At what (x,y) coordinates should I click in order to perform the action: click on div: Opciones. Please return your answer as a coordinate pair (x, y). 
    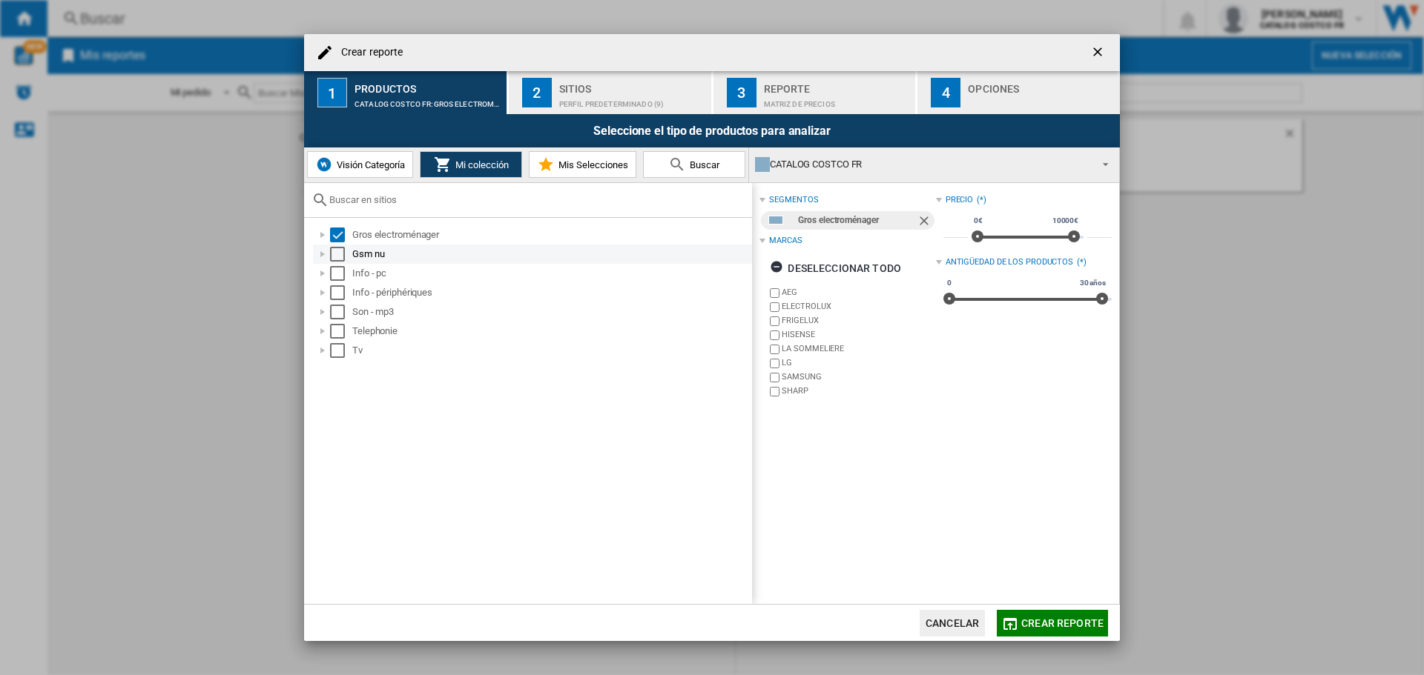
    Looking at the image, I should click on (1040, 85).